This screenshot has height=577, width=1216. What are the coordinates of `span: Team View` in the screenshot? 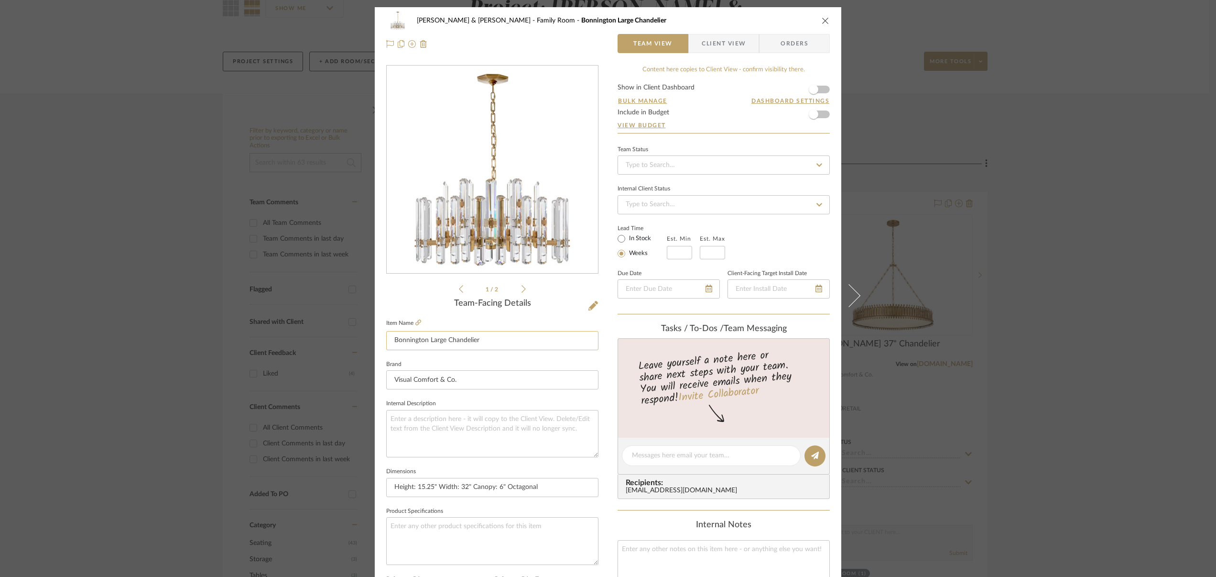 It's located at (653, 44).